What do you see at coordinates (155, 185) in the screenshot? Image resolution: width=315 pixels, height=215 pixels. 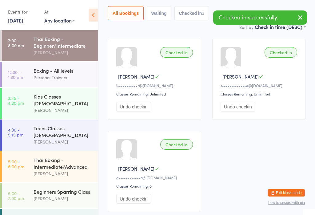 I see `div: Classes Remaining: 0` at bounding box center [155, 185].